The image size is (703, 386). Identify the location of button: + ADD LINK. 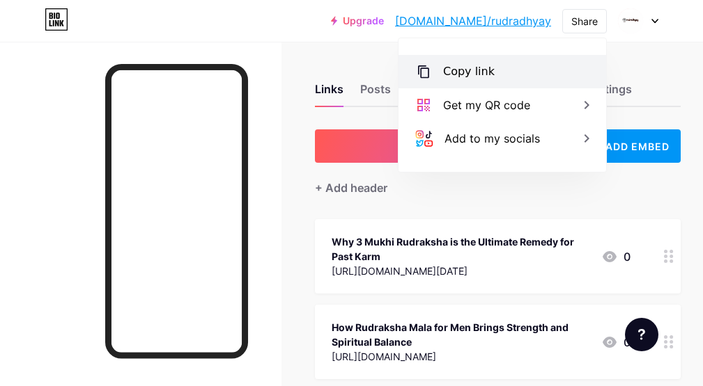
(444, 146).